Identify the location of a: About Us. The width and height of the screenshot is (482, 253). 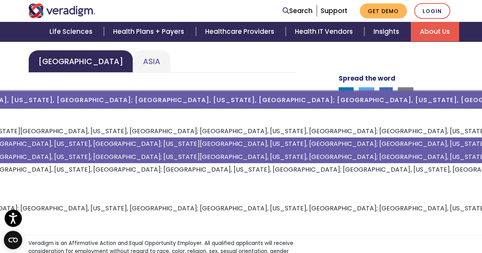
(435, 31).